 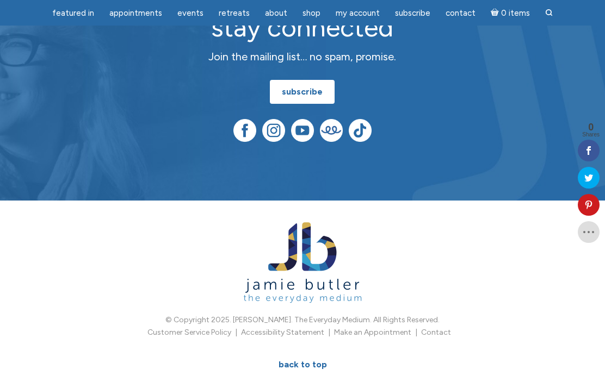 I want to click on span: About, so click(x=276, y=13).